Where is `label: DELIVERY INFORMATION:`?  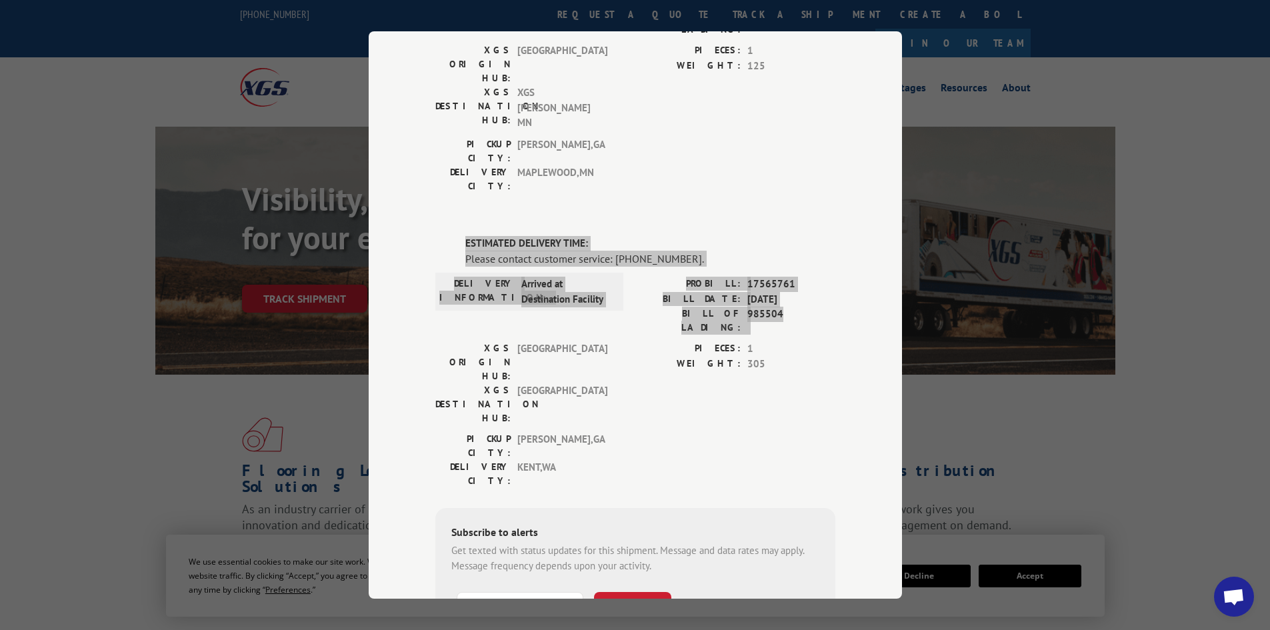 label: DELIVERY INFORMATION: is located at coordinates (477, 291).